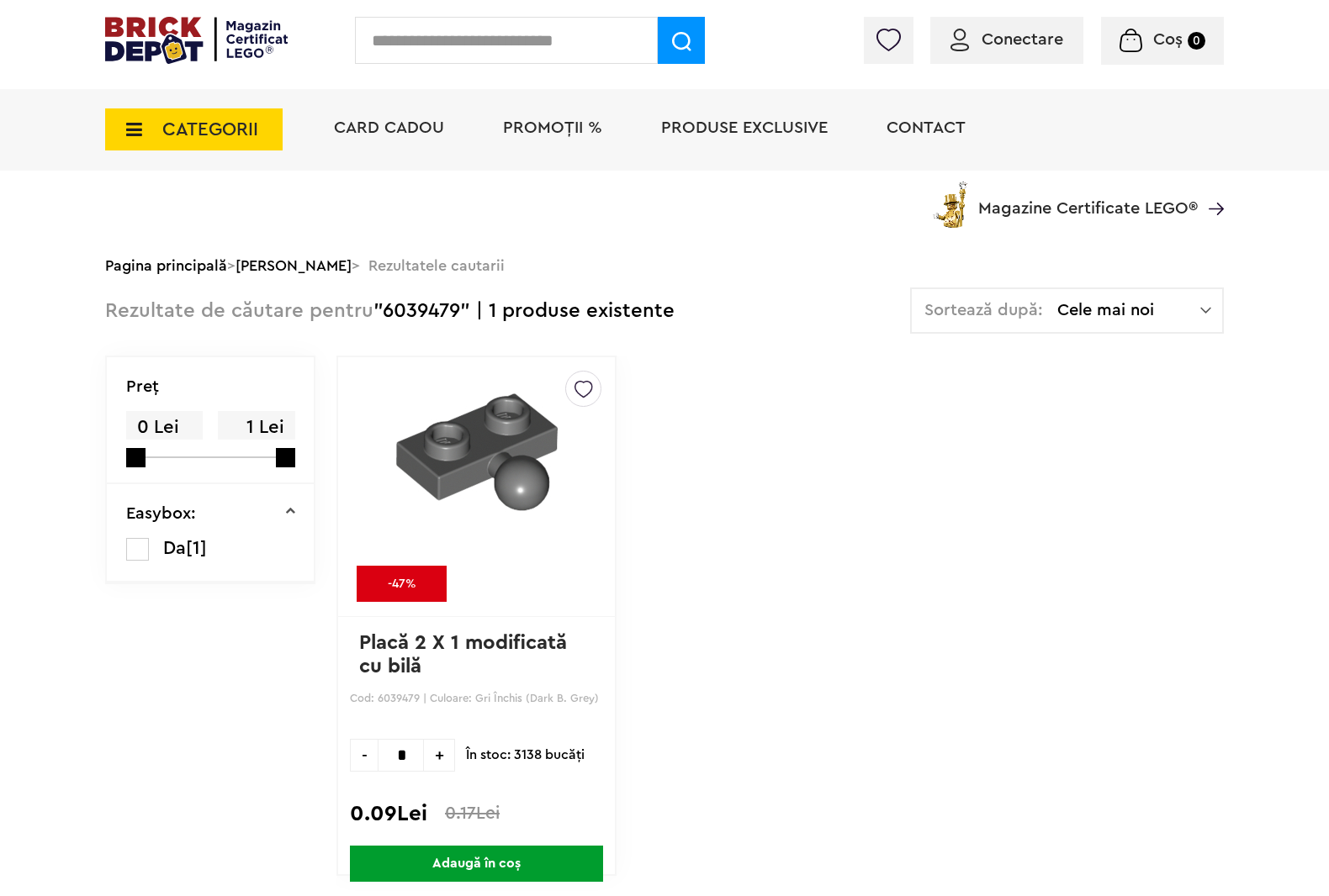  What do you see at coordinates (389, 311) in the screenshot?
I see `div: "6039479" | 1 produse existente` at bounding box center [389, 311].